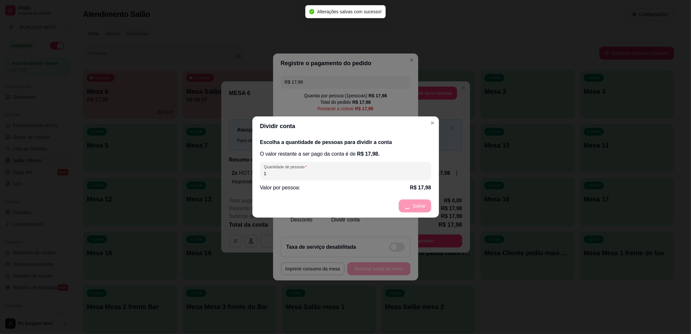 The image size is (691, 334). I want to click on span: R$ 17,98 ., so click(368, 154).